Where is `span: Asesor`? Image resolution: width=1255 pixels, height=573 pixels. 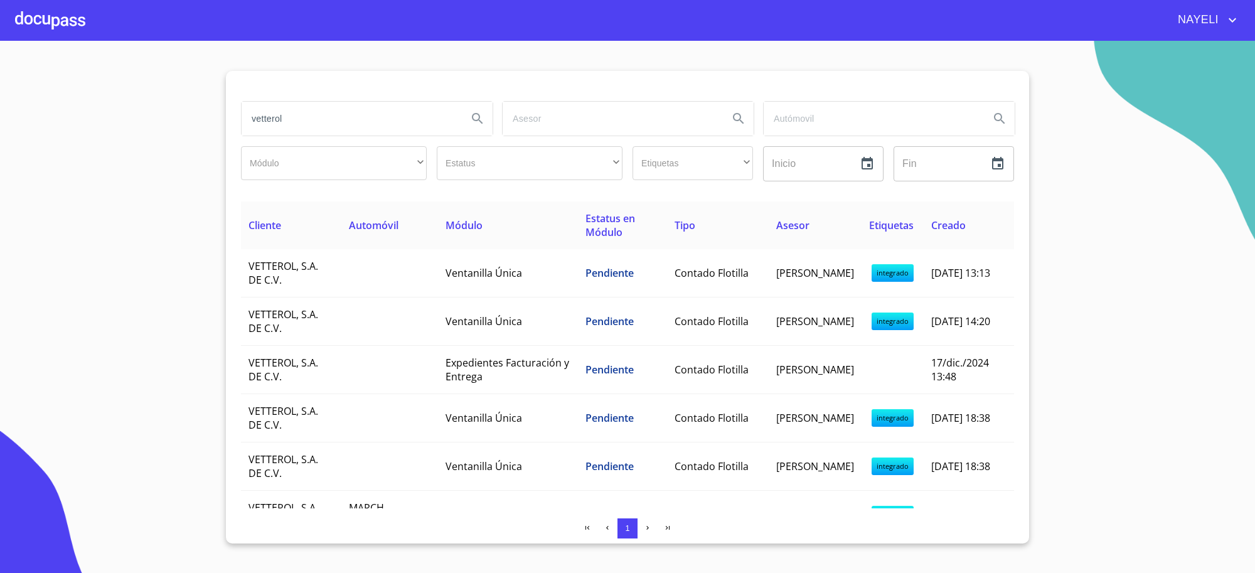
span: Asesor is located at coordinates (792, 225).